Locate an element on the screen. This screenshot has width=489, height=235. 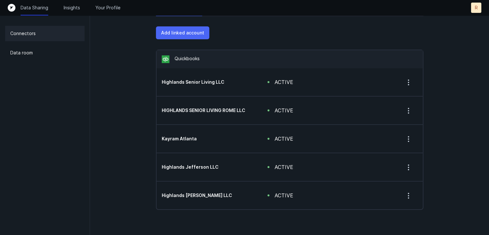
h5: Highlands Jefferson LLC is located at coordinates (204, 167).